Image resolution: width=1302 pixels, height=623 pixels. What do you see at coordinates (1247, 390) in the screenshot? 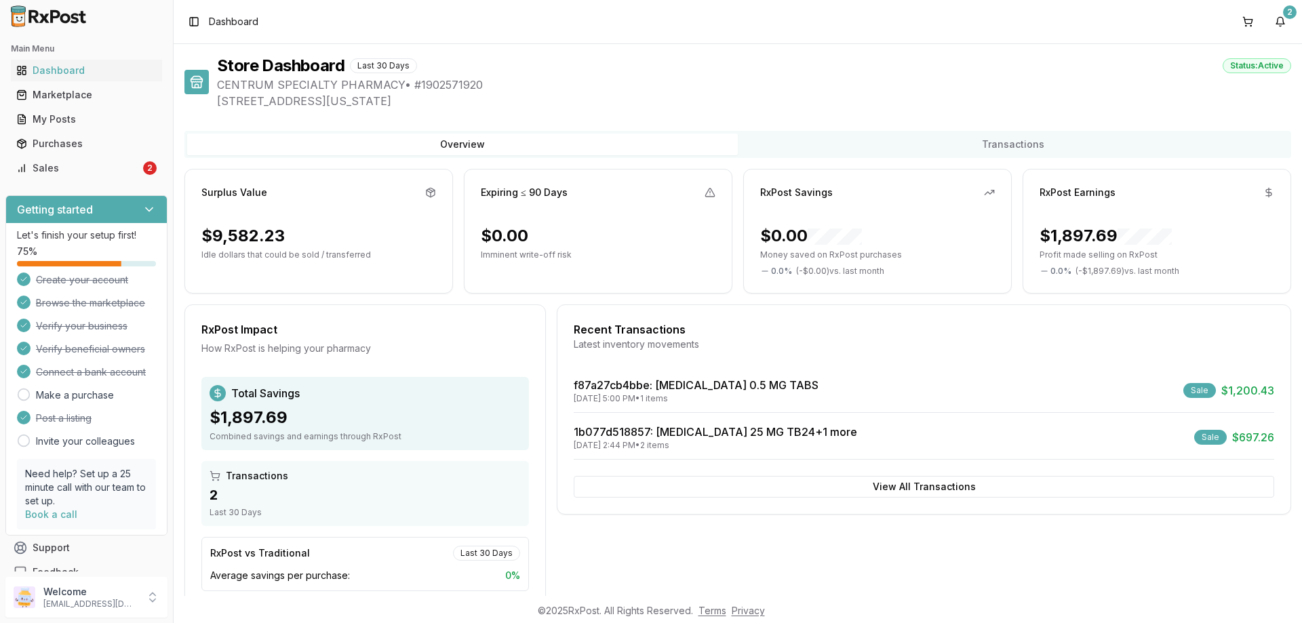
I see `span: $1,200.43` at bounding box center [1247, 390].